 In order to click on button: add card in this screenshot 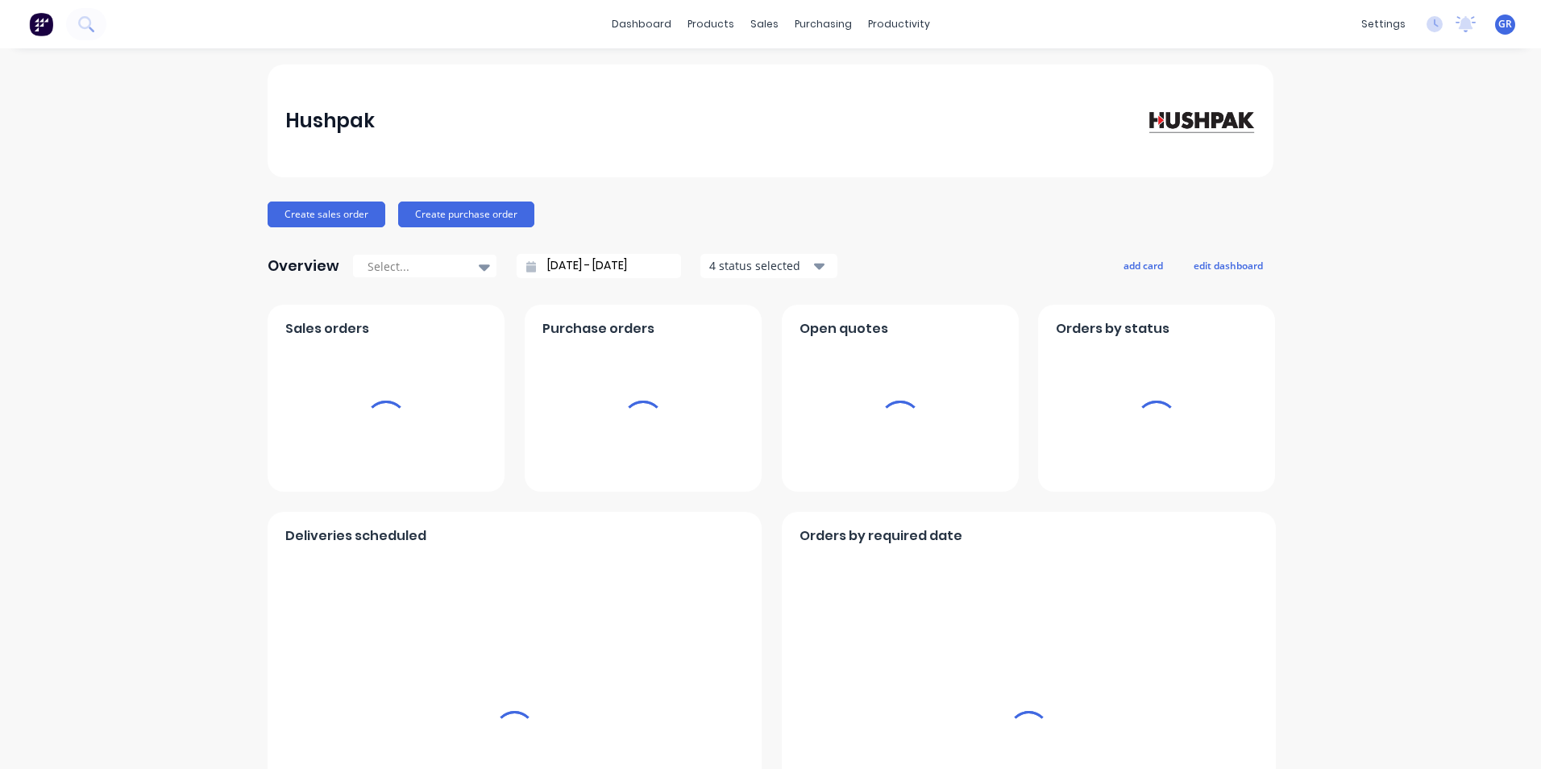, I will do `click(1143, 265)`.